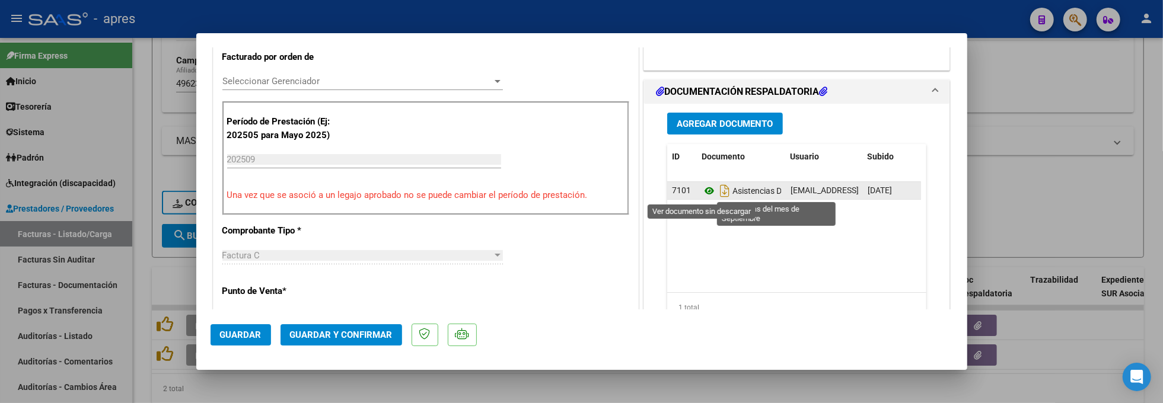 The width and height of the screenshot is (1163, 403). Describe the element at coordinates (797, 92) in the screenshot. I see `mat-expansion-panel-header: DOCUMENTACIÓN RESPALDATORIA` at that location.